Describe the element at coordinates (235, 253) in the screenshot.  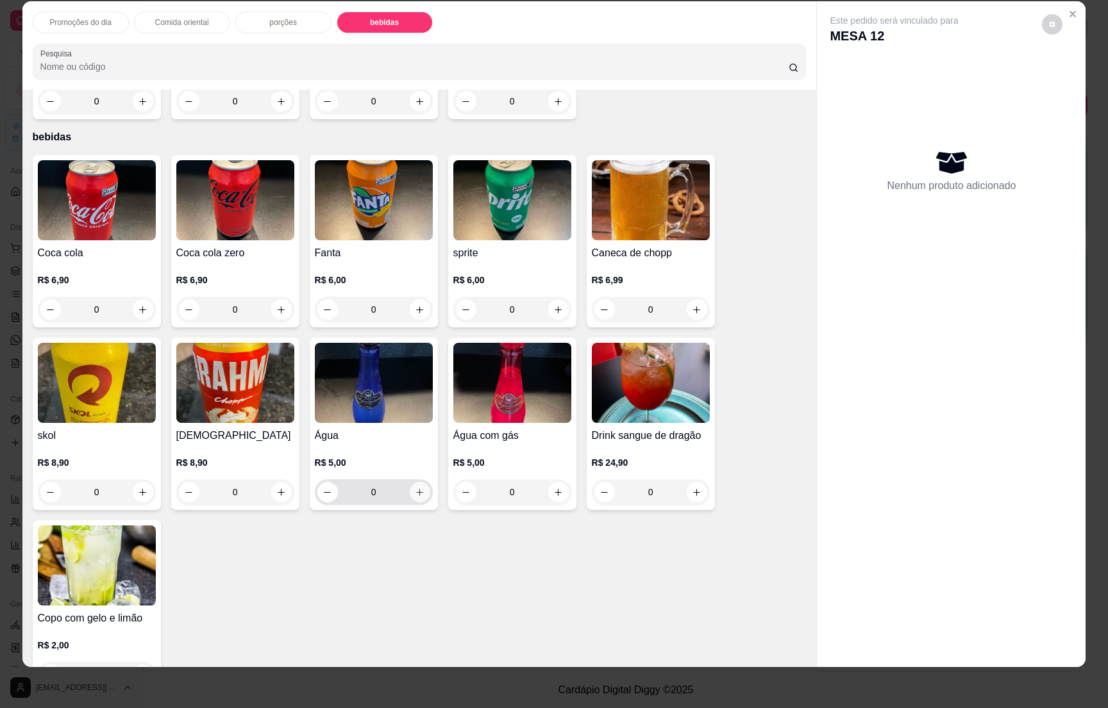
I see `h4: Coca cola zero` at that location.